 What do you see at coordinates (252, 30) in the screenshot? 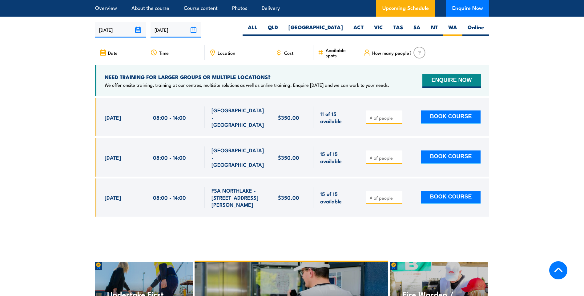
I see `label: ALL` at bounding box center [252, 30].